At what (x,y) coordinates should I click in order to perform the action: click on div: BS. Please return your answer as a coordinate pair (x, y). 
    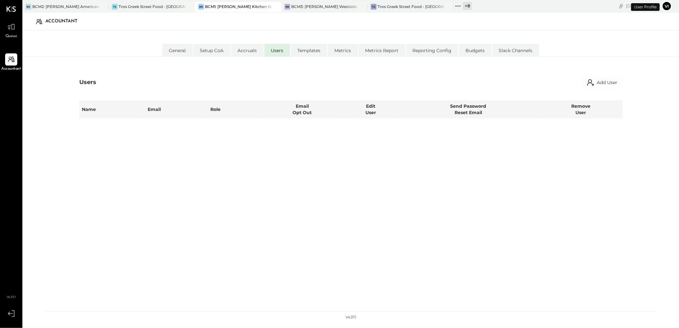
    Looking at the image, I should click on (28, 7).